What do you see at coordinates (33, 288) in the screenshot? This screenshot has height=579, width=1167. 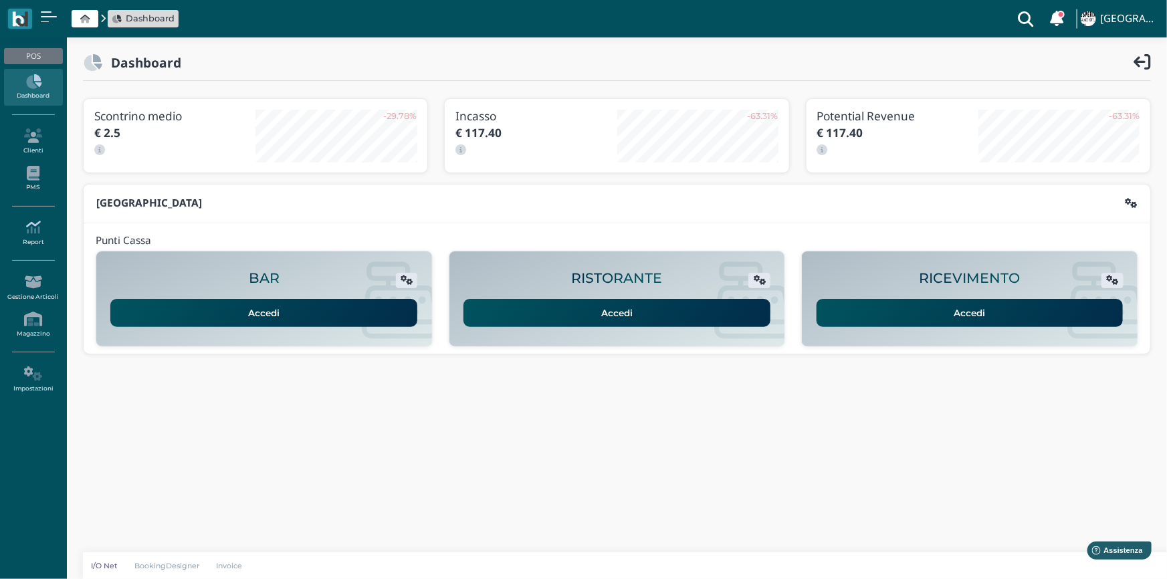 I see `a: Gestione Articoli` at bounding box center [33, 288].